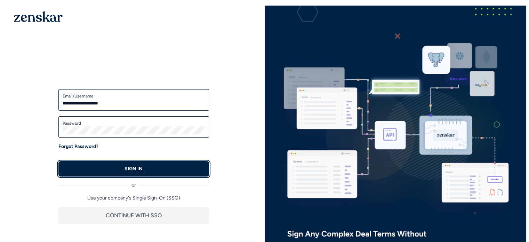  I want to click on img: 1OGAJ2xQqyY4LXKgY66KYq0eOWRCkrZdAb3gUhuVAqdWPZE9SRJmCz+oDMSn4zDLXe31Ii730ItAGKgCKgCCgCikA4Av8PJUP..., so click(38, 16).